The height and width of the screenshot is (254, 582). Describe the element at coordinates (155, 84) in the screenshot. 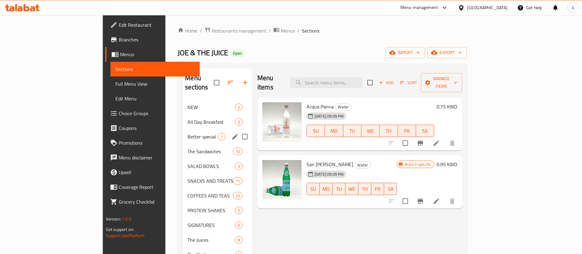

I see `span: Full Menu View` at that location.